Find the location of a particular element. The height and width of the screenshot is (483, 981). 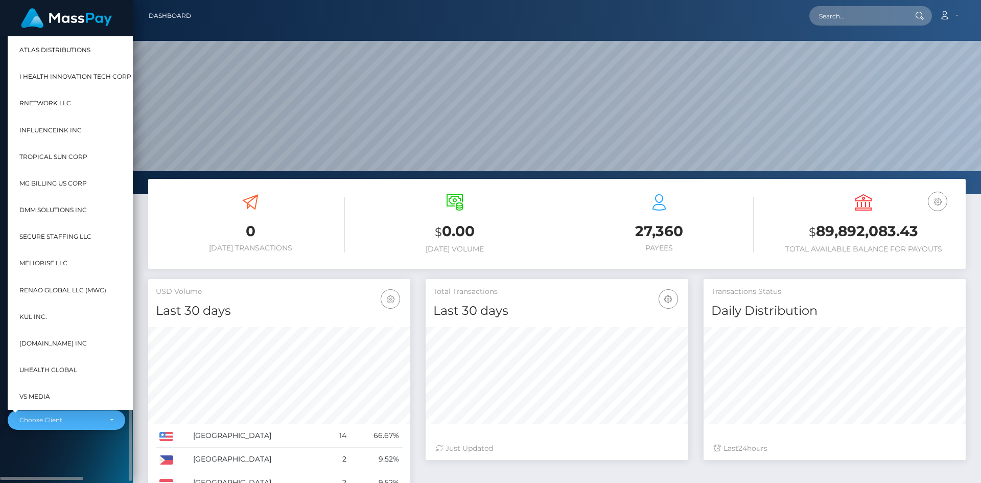

h3: 89,892,083.43 is located at coordinates (863, 231).